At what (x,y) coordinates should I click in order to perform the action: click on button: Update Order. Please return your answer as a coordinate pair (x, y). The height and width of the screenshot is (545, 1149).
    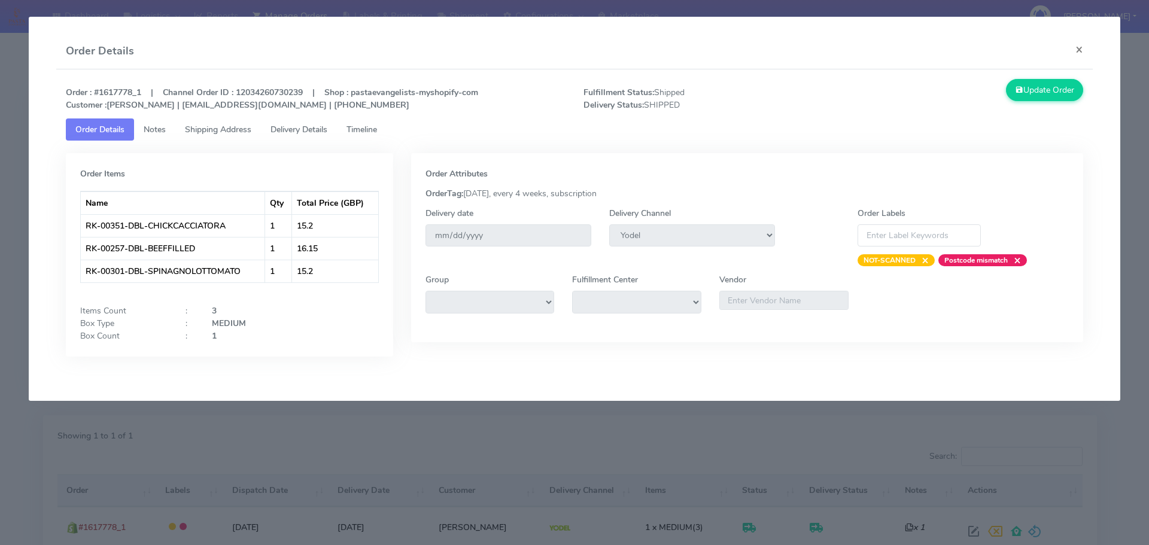
    Looking at the image, I should click on (1045, 90).